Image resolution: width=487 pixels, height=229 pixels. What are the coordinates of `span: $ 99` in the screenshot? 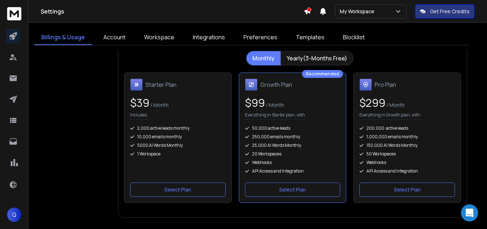 It's located at (255, 102).